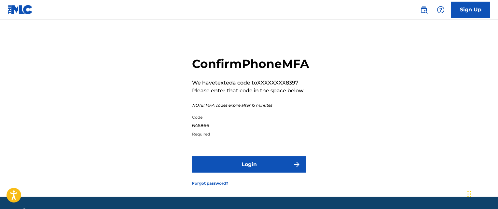 The height and width of the screenshot is (209, 498). Describe the element at coordinates (251, 64) in the screenshot. I see `h2: Confirm Phone MFA` at that location.